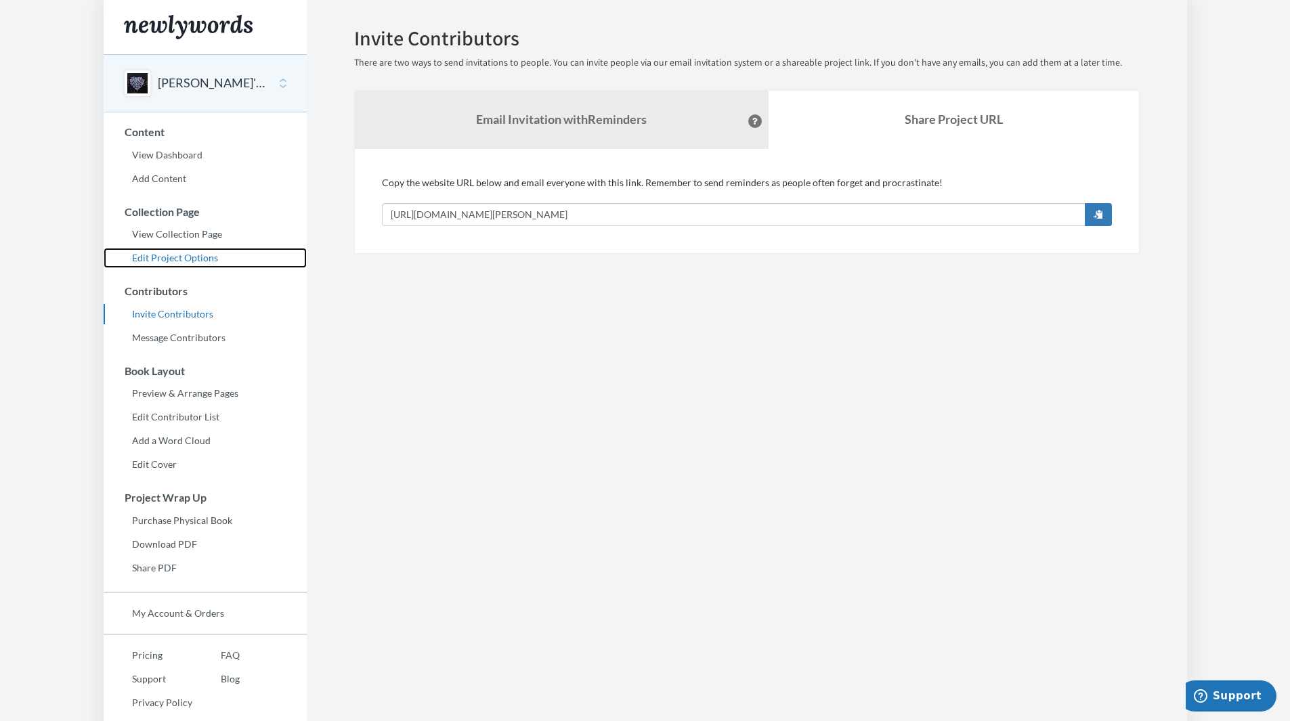 This screenshot has width=1290, height=721. I want to click on a: Blog, so click(216, 679).